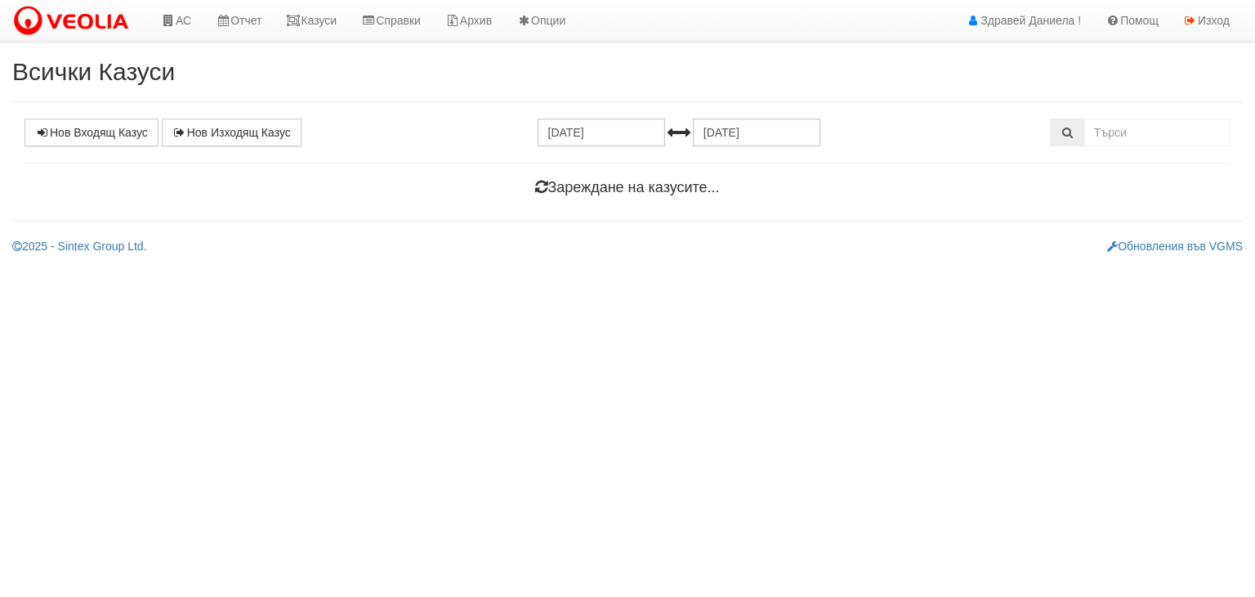  I want to click on a: Нов Изходящ Казус, so click(231, 132).